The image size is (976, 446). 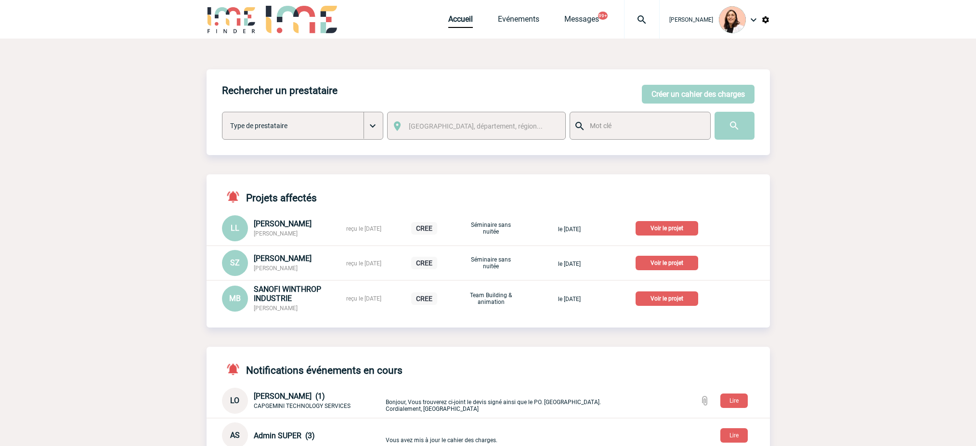 I want to click on span: CAPGEMINI TECHNOLOGY SERVICES, so click(x=302, y=406).